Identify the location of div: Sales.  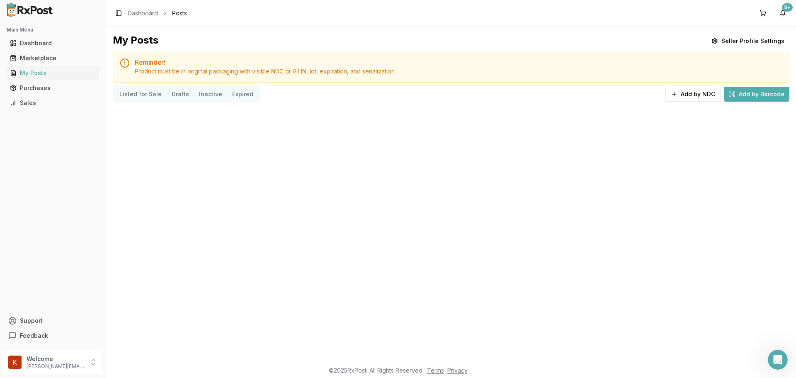
(53, 103).